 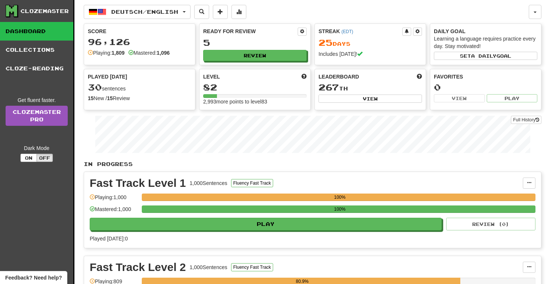 I want to click on a: ClozemasterPro, so click(x=36, y=116).